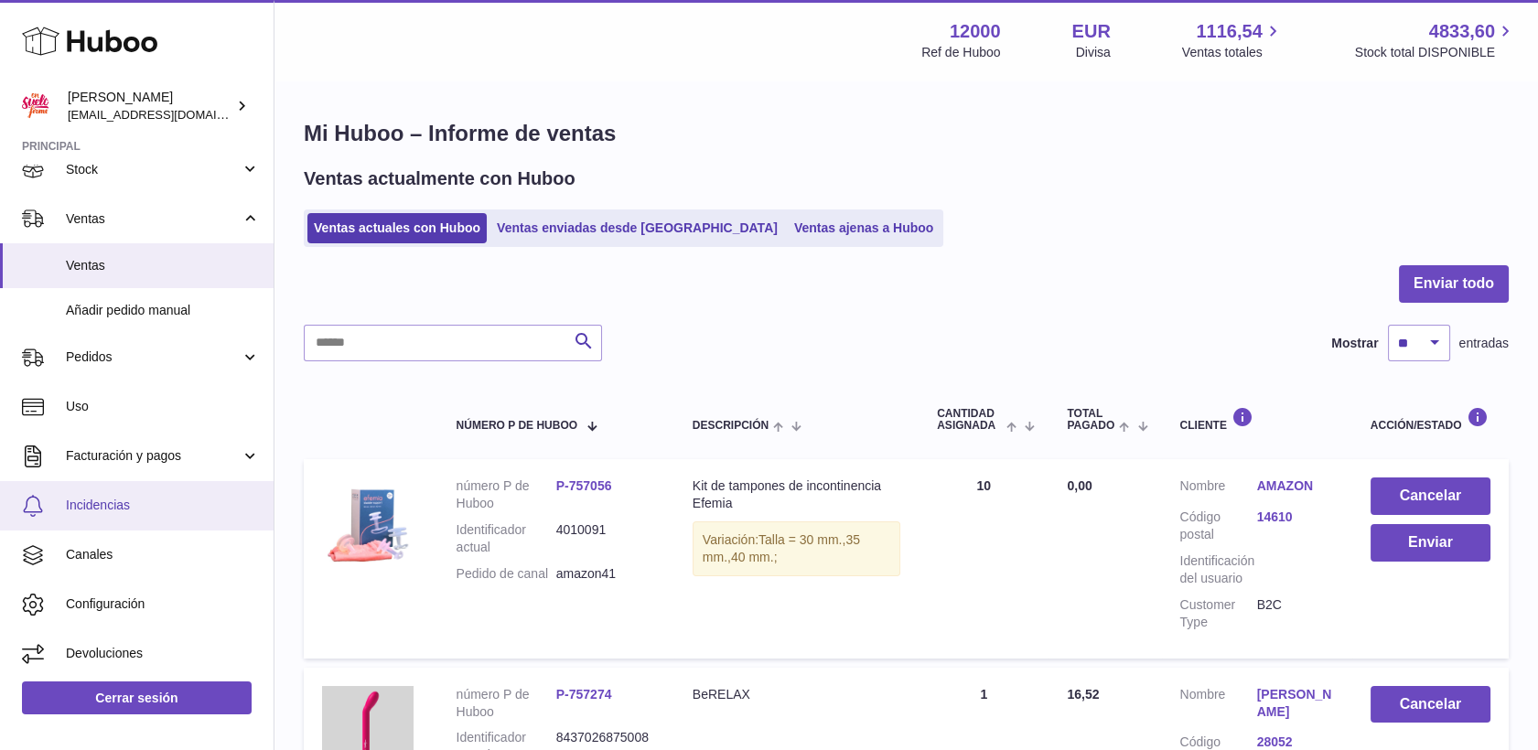  What do you see at coordinates (1435, 40) in the screenshot?
I see `a: 4833,60 Stock total DISPONIBLE` at bounding box center [1435, 40].